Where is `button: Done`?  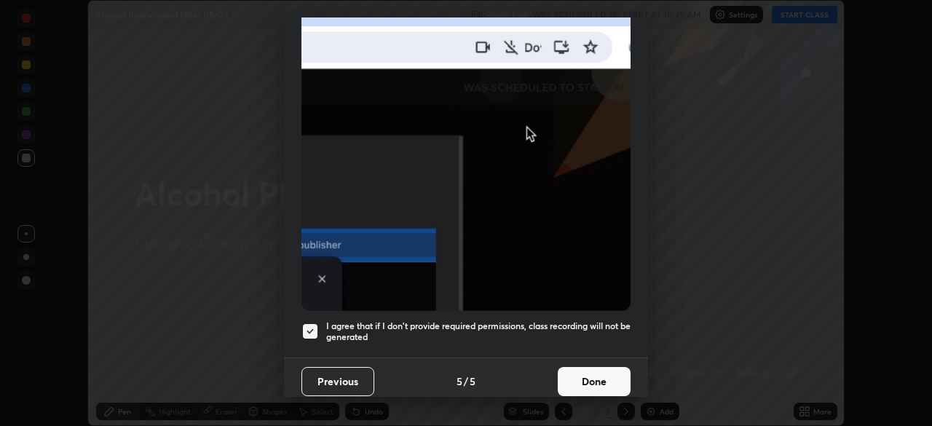 button: Done is located at coordinates (594, 382).